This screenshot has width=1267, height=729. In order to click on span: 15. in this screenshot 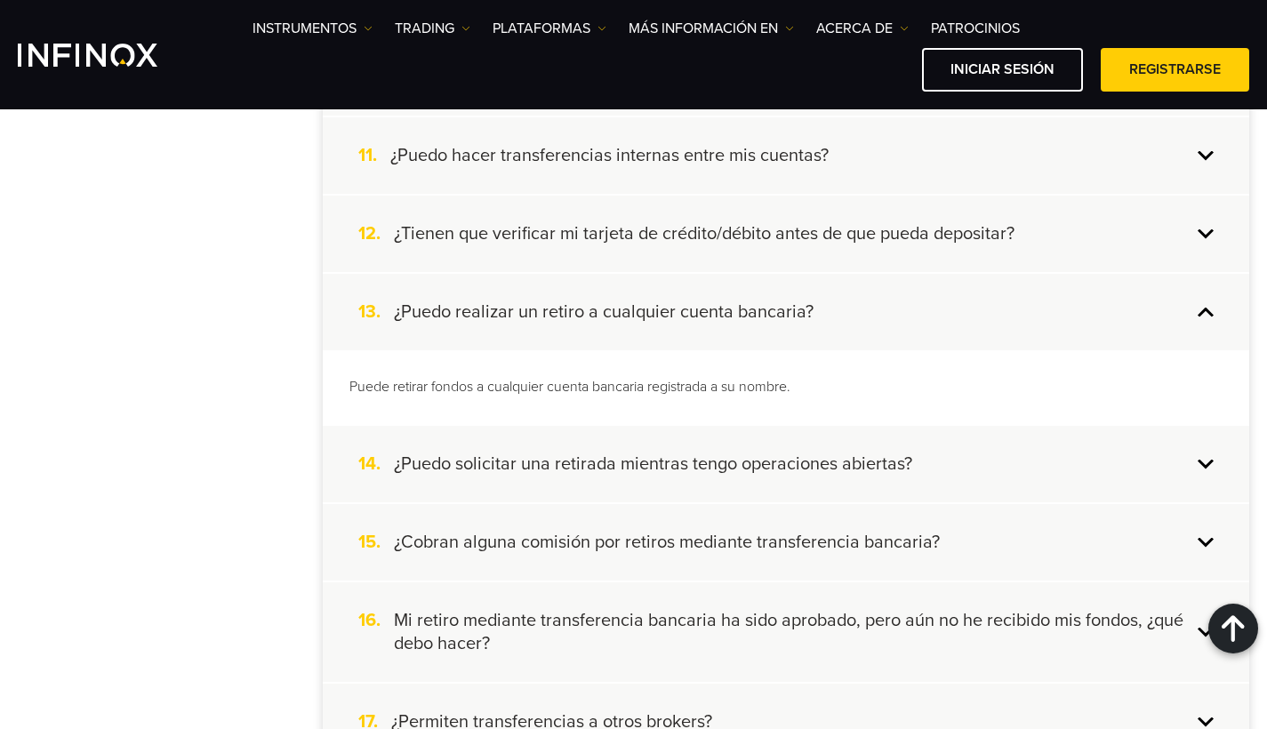, I will do `click(376, 542)`.